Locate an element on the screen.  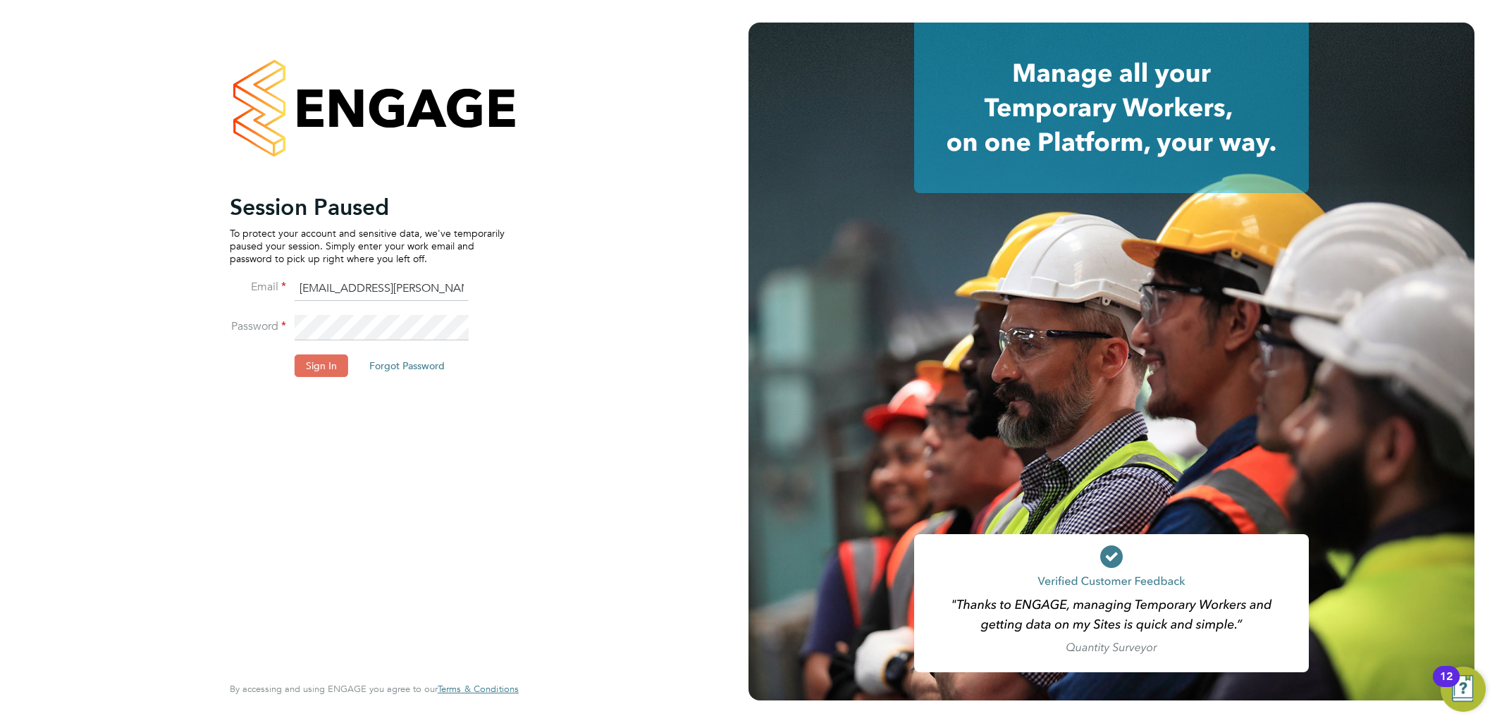
span: Terms & Conditions is located at coordinates (478, 689).